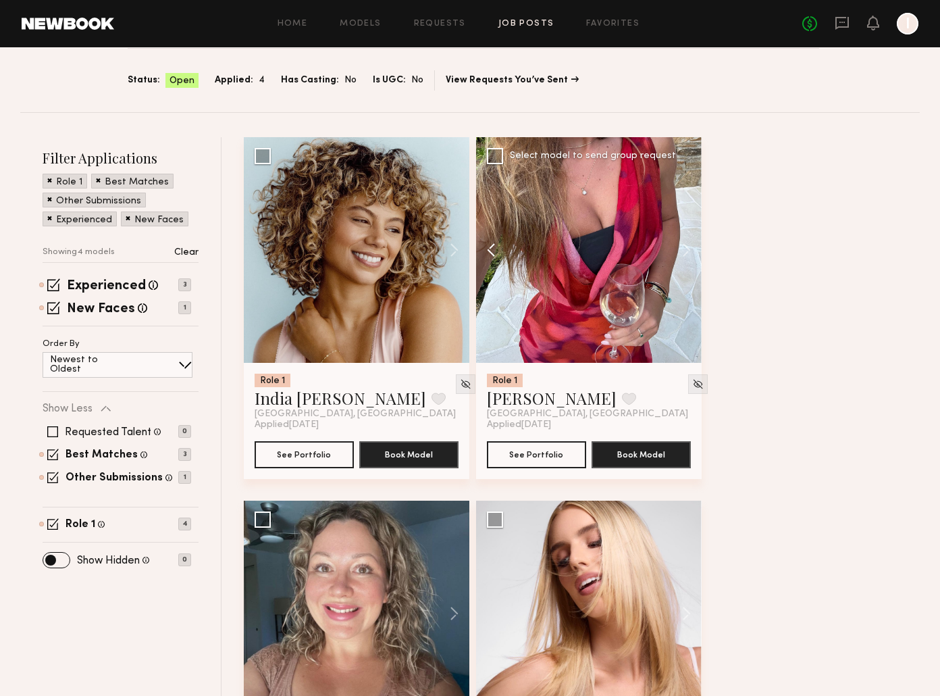 Image resolution: width=940 pixels, height=696 pixels. I want to click on p: Experienced, so click(84, 220).